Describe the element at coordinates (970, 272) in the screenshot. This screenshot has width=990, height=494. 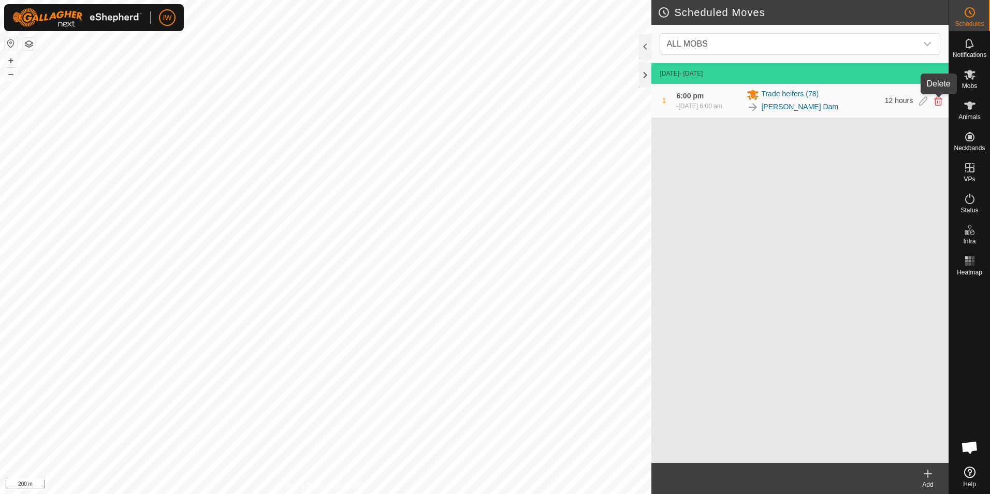
I see `span: Heatmap` at that location.